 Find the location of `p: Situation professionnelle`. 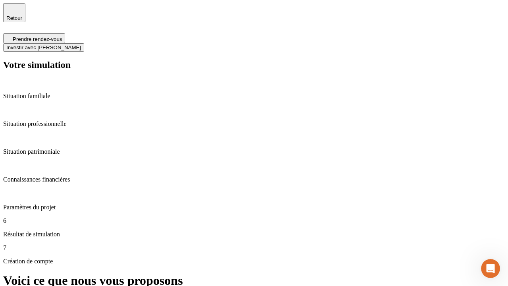

p: Situation professionnelle is located at coordinates (254, 124).